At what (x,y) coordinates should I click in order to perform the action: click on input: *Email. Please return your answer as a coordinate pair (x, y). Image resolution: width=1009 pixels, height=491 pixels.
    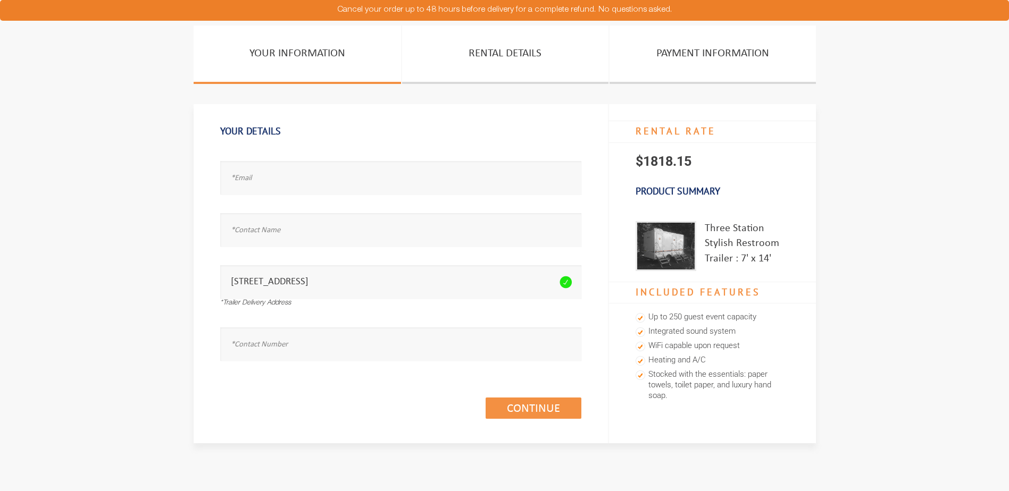
    Looking at the image, I should click on (400, 178).